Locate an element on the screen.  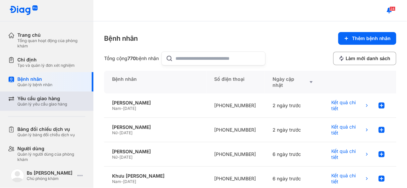
div: Người dùng is located at coordinates (51, 149).